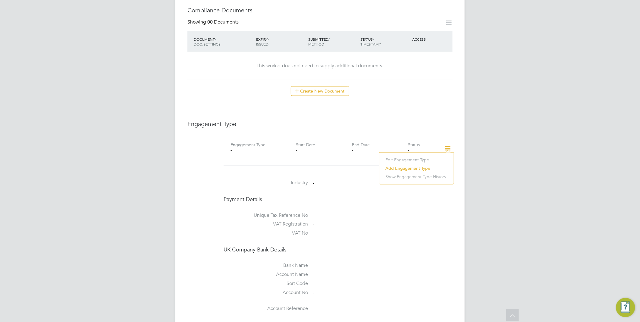 Image resolution: width=640 pixels, height=322 pixels. What do you see at coordinates (316, 44) in the screenshot?
I see `span: METHOD` at bounding box center [316, 44].